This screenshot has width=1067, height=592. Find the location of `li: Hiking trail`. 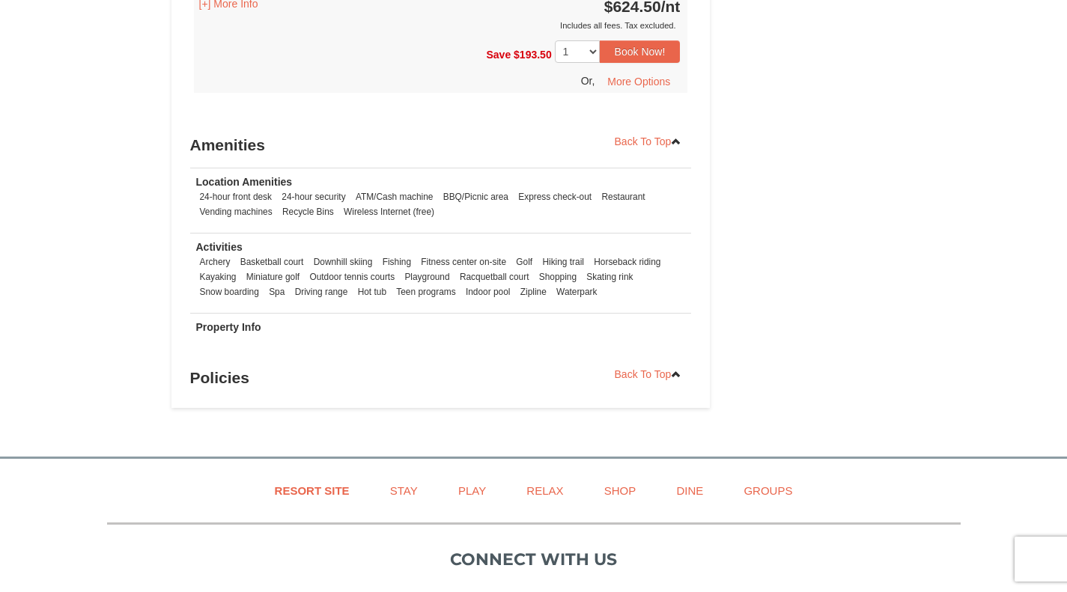

li: Hiking trail is located at coordinates (563, 262).